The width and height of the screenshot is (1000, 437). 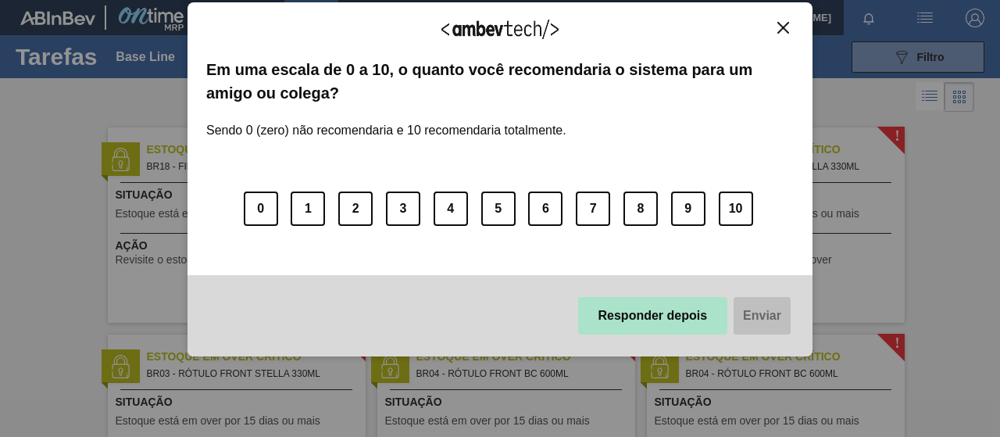 What do you see at coordinates (500, 29) in the screenshot?
I see `img: Logo Ambevtech` at bounding box center [500, 29].